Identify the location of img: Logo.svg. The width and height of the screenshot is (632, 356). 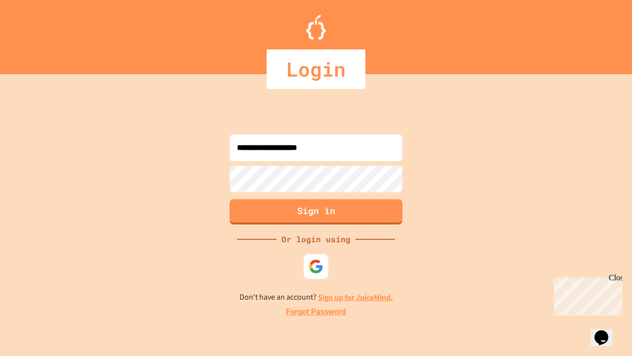
(316, 27).